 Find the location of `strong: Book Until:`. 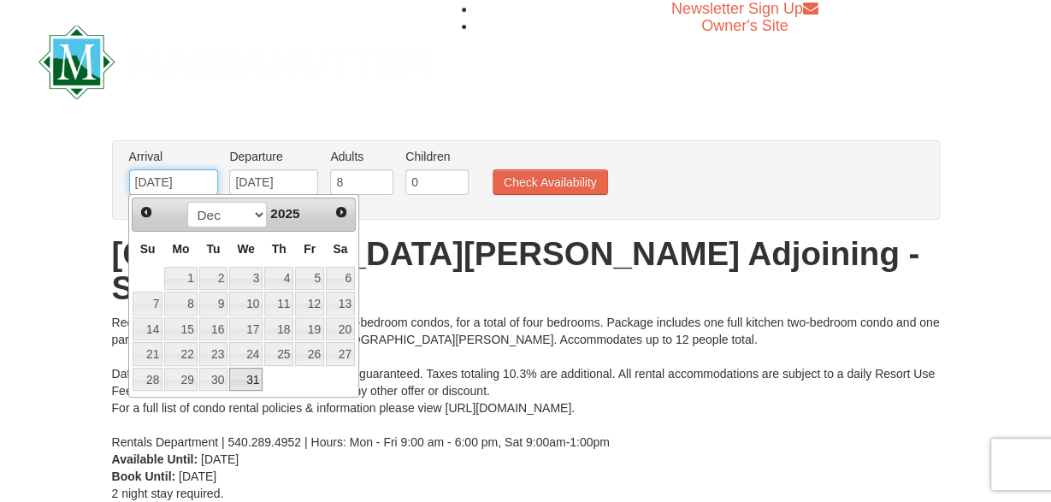

strong: Book Until: is located at coordinates (144, 476).